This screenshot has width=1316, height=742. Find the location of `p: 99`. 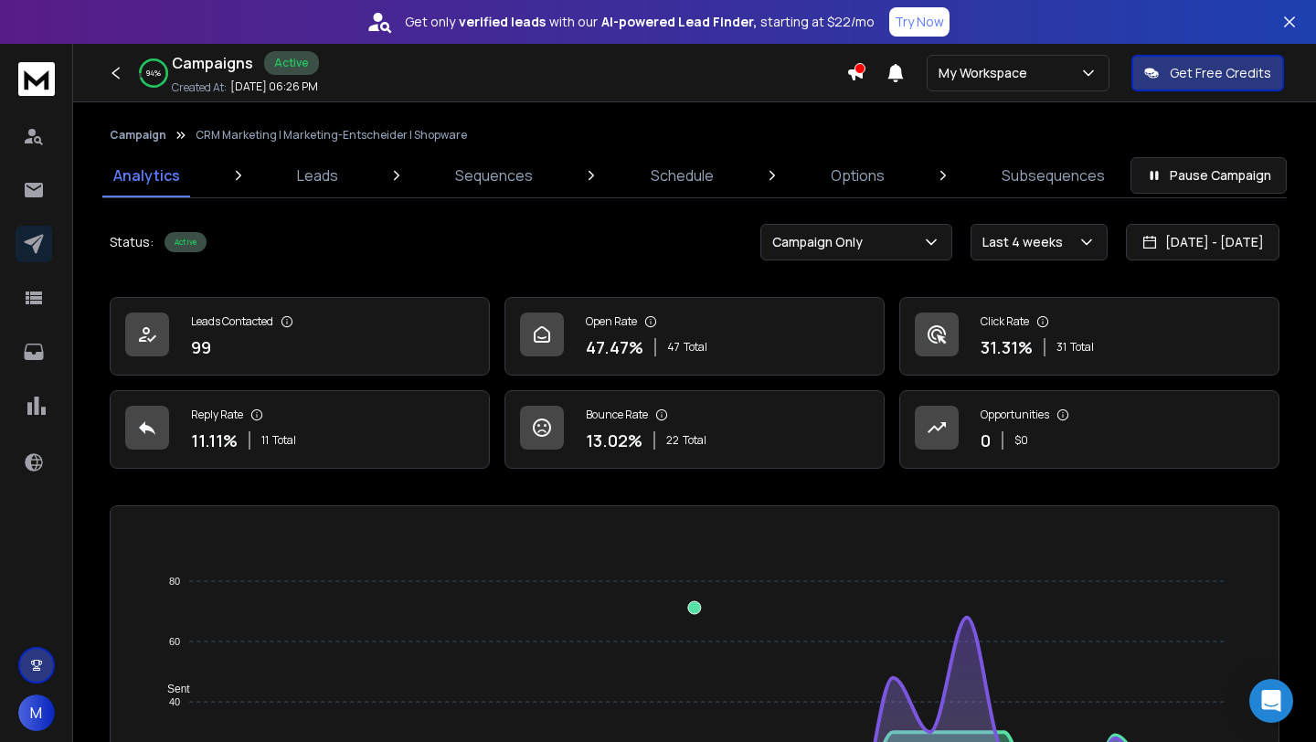

p: 99 is located at coordinates (201, 347).